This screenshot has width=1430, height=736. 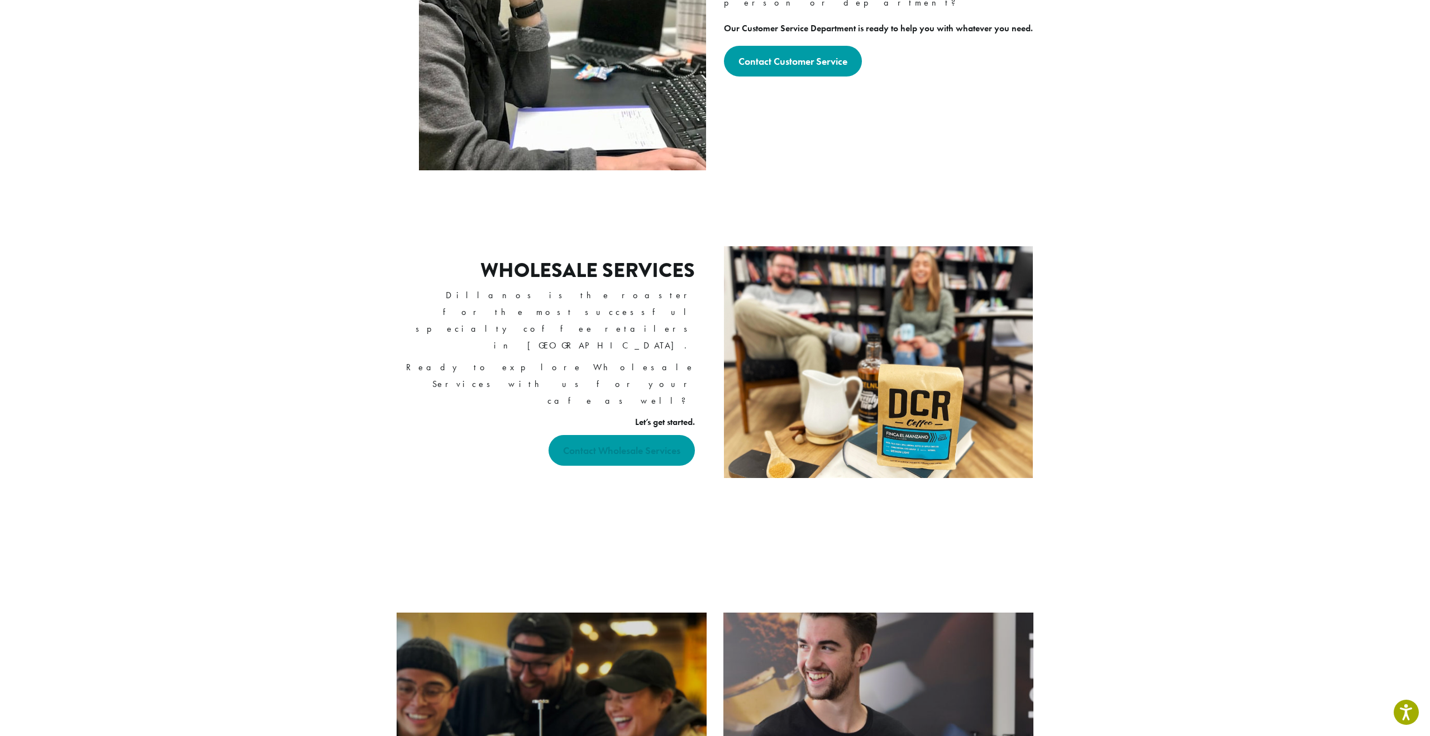 What do you see at coordinates (622, 450) in the screenshot?
I see `strong: Contact Wholesale Services` at bounding box center [622, 450].